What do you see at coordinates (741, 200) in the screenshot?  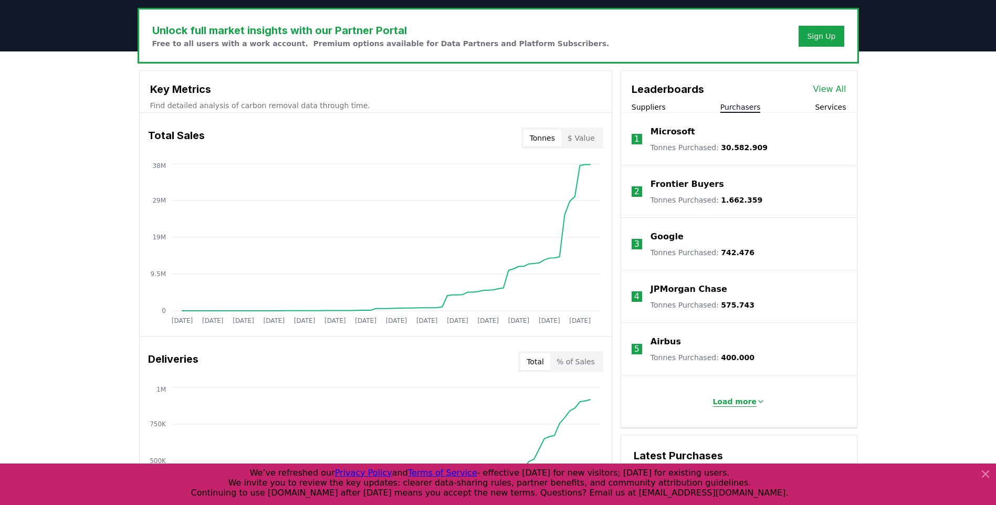 I see `span: 1.662.359` at bounding box center [741, 200].